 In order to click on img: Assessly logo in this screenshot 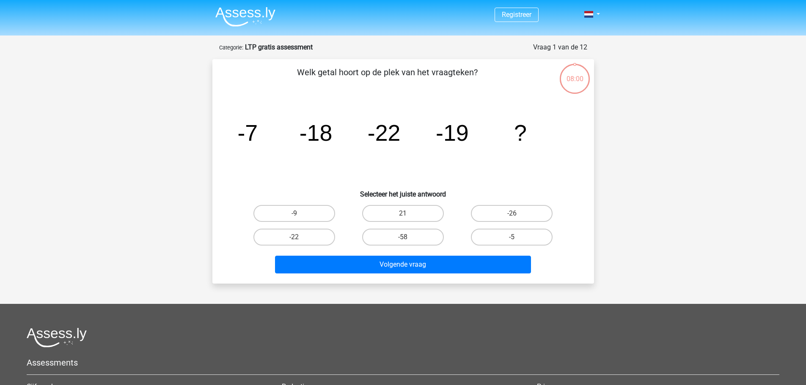, I will do `click(57, 338)`.